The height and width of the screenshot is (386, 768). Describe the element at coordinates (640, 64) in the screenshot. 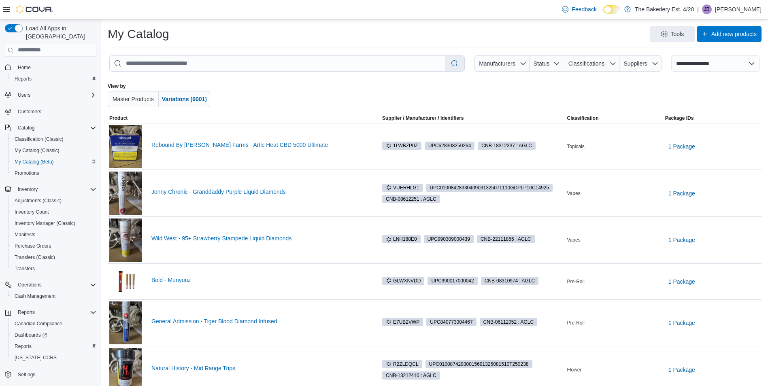

I see `button: Suppliers` at that location.